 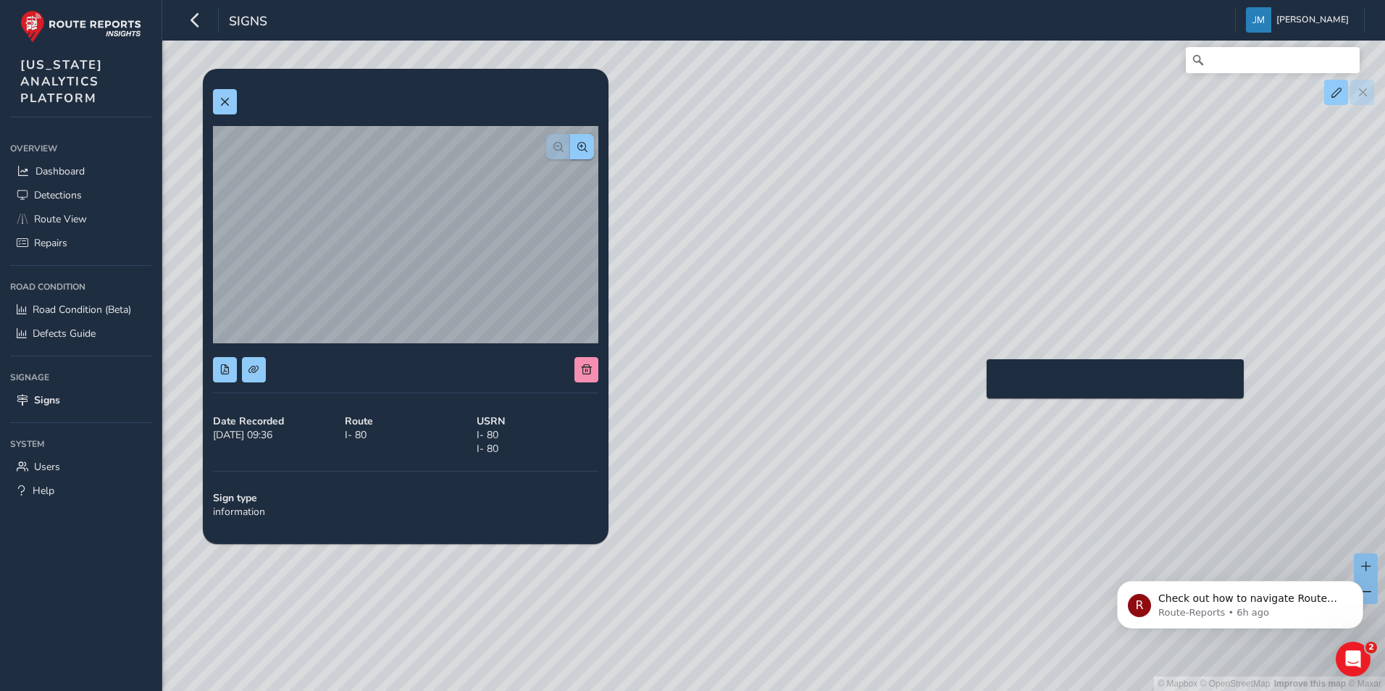 What do you see at coordinates (80, 466) in the screenshot?
I see `a: Users` at bounding box center [80, 466].